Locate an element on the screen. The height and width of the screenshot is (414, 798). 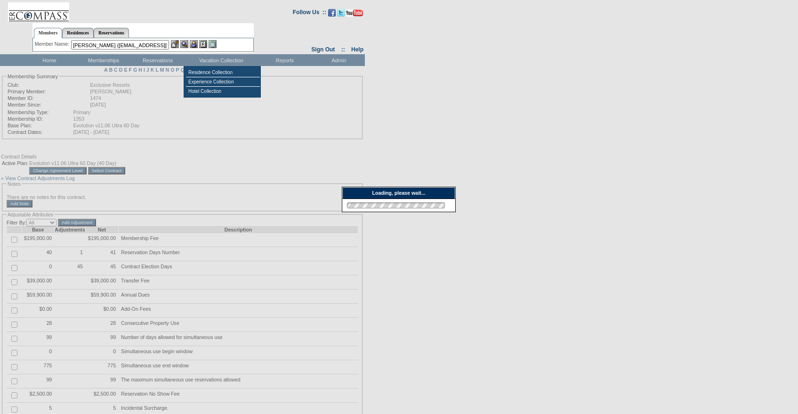
td: Hotel Collection is located at coordinates (223, 91).